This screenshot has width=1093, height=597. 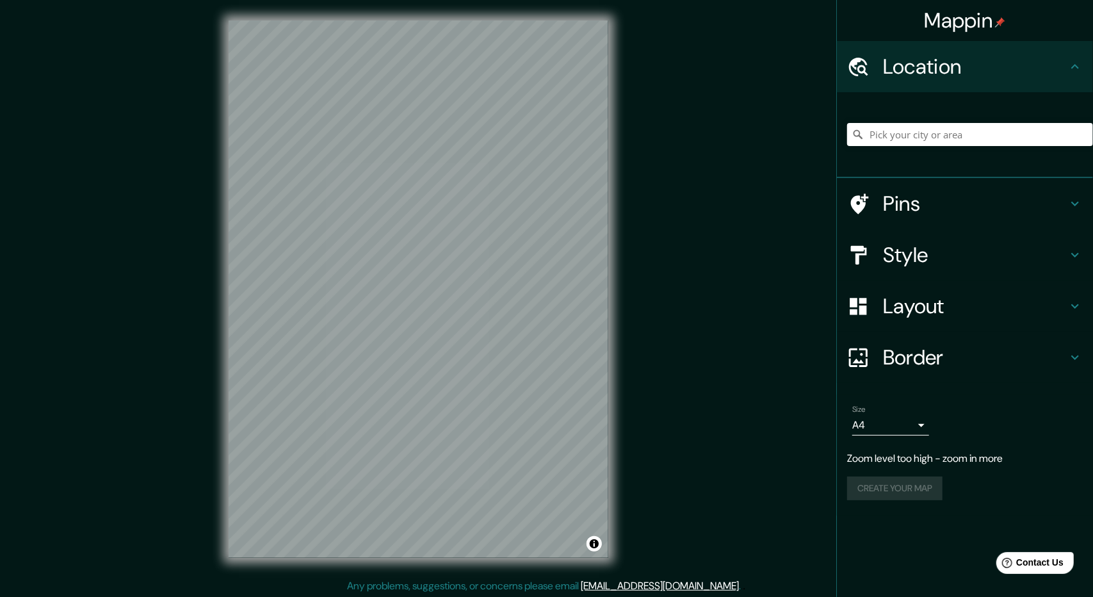 I want to click on h4: Location, so click(x=975, y=67).